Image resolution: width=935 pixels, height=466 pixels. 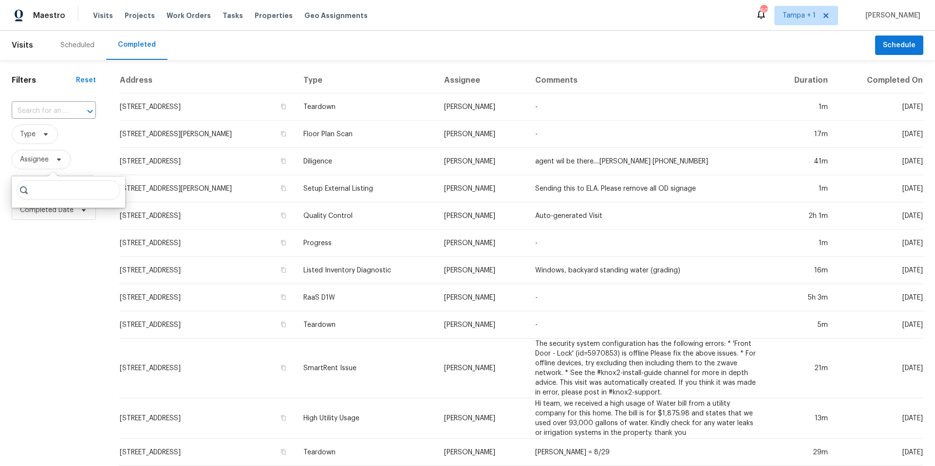 What do you see at coordinates (366, 162) in the screenshot?
I see `td: Diligence` at bounding box center [366, 162].